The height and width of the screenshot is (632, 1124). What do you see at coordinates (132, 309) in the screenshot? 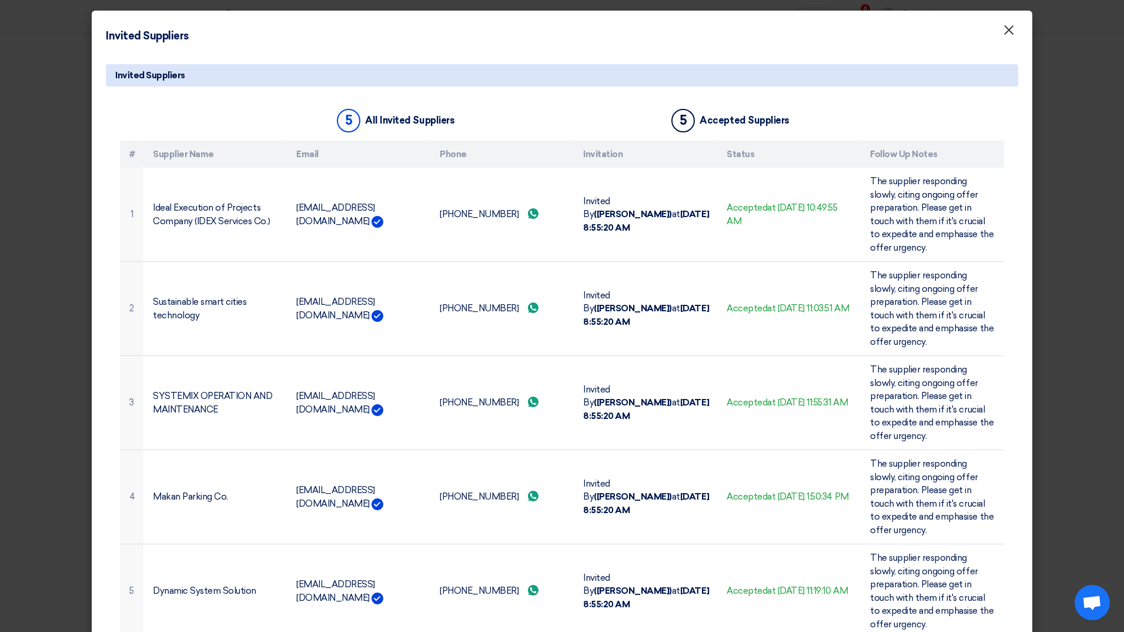
I see `td: 2` at bounding box center [132, 309].